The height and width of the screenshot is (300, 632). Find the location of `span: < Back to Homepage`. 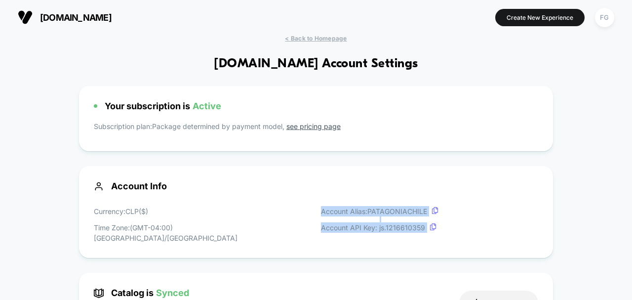

span: < Back to Homepage is located at coordinates (315, 38).